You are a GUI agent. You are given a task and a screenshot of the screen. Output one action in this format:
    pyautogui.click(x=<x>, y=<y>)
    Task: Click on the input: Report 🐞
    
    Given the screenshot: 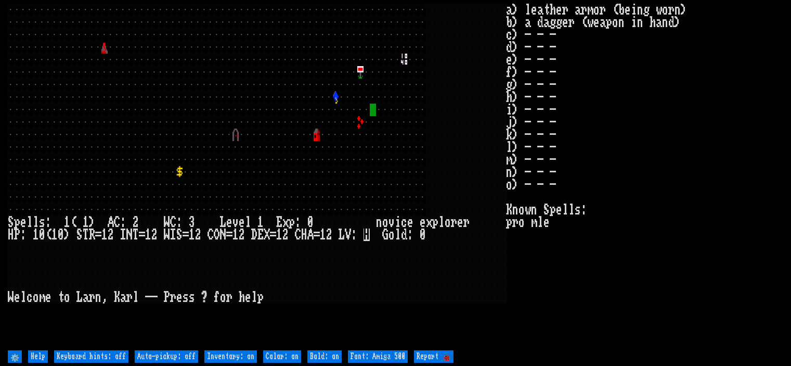 What is the action you would take?
    pyautogui.click(x=434, y=356)
    